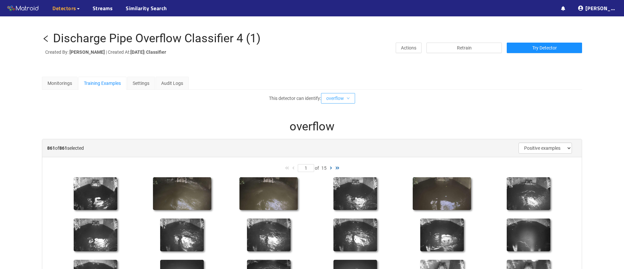 The width and height of the screenshot is (624, 269). Describe the element at coordinates (321, 168) in the screenshot. I see `span: of 15` at that location.